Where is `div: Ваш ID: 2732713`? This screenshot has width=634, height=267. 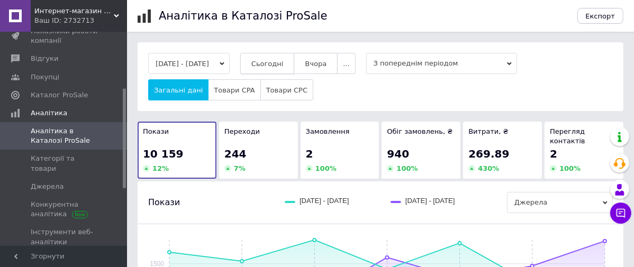 div: Ваш ID: 2732713 is located at coordinates (81, 21).